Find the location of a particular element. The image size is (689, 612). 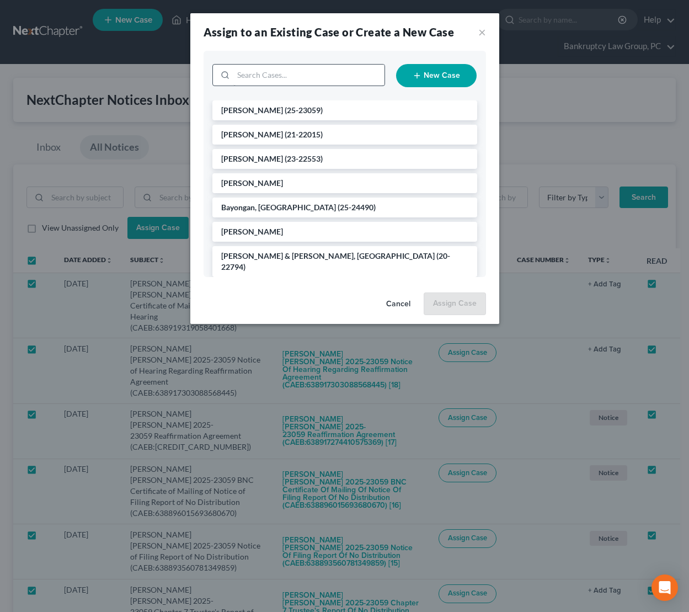

input: Search Cases... is located at coordinates (309, 75).